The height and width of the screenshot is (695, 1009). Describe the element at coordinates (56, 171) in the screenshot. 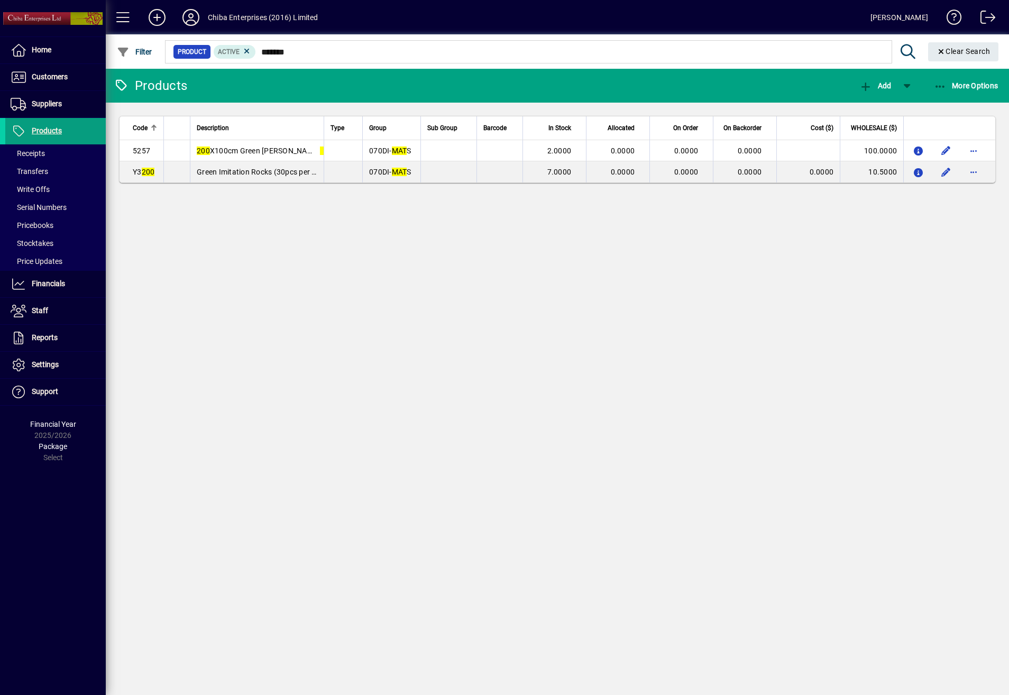

I see `a: Transfers` at that location.